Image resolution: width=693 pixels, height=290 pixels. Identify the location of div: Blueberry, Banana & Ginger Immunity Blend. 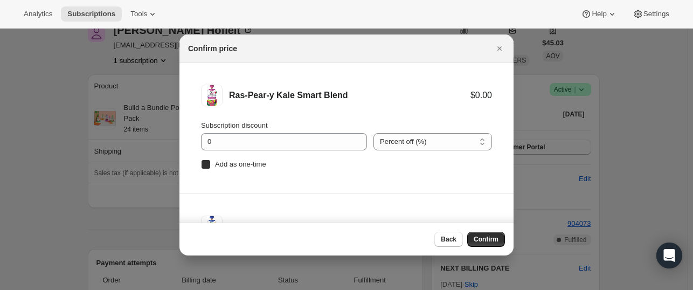
(350, 226).